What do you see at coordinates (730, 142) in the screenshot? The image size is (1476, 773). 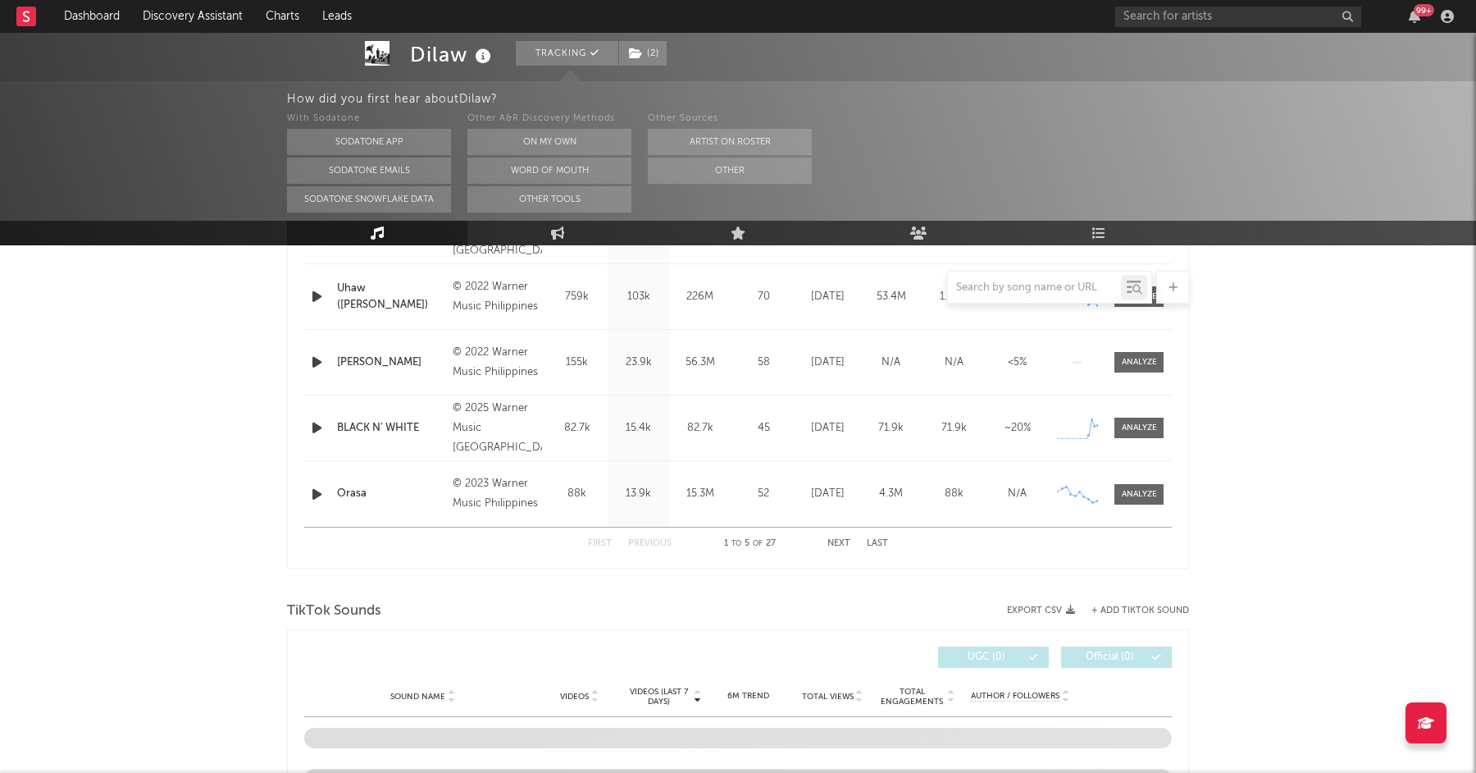 I see `button: Artist on Roster` at bounding box center [730, 142].